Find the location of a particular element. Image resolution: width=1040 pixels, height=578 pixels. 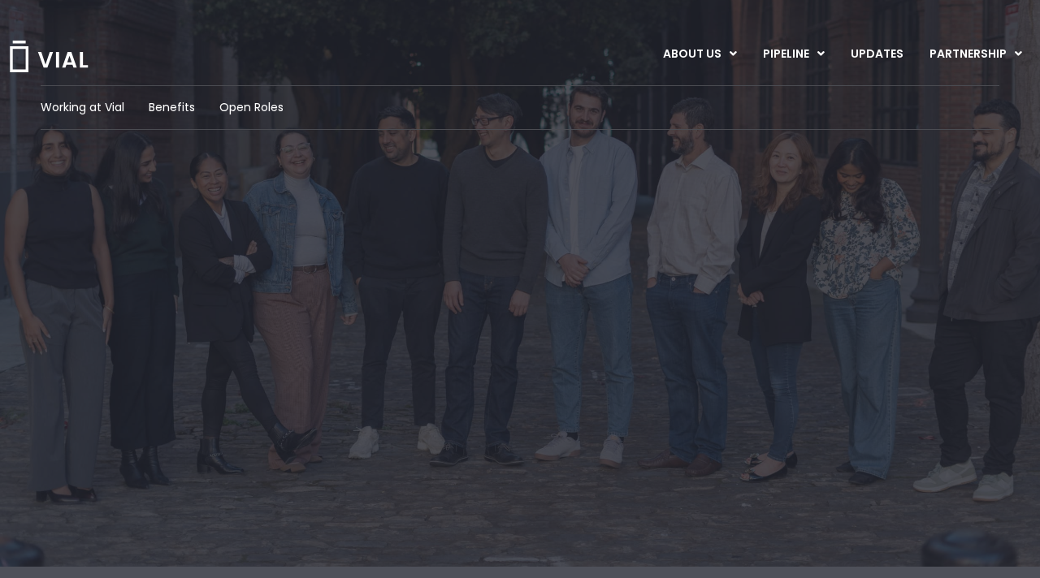

a: Open Roles is located at coordinates (251, 107).